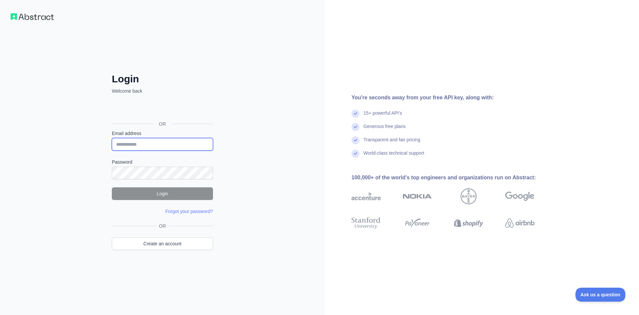 The width and height of the screenshot is (639, 315). I want to click on div: Transparent and fair pricing, so click(392, 143).